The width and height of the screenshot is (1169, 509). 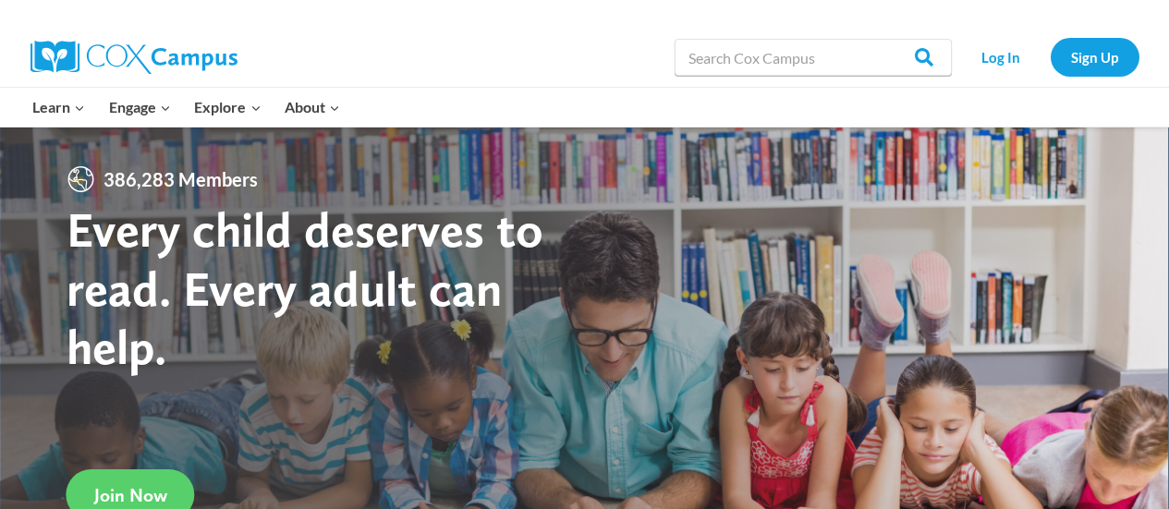 What do you see at coordinates (58, 107) in the screenshot?
I see `span: Learn` at bounding box center [58, 107].